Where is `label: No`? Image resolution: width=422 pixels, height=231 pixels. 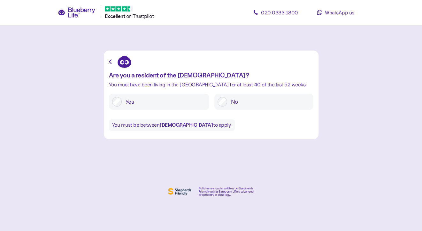
label: No is located at coordinates (269, 102).